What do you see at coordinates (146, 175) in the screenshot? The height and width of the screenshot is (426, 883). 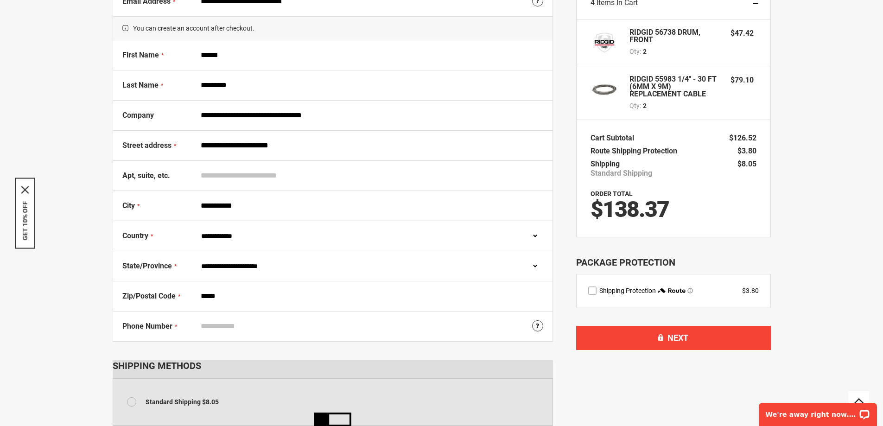 I see `span: Apt, suite, etc.` at bounding box center [146, 175].